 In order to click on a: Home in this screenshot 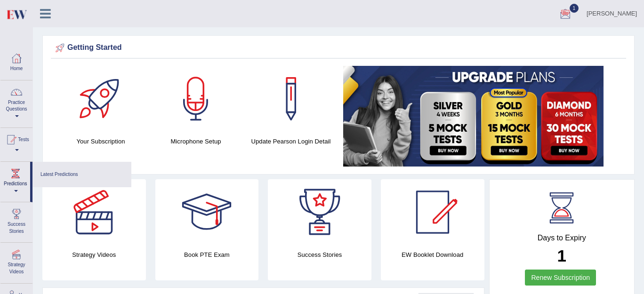, I will do `click(16, 62)`.